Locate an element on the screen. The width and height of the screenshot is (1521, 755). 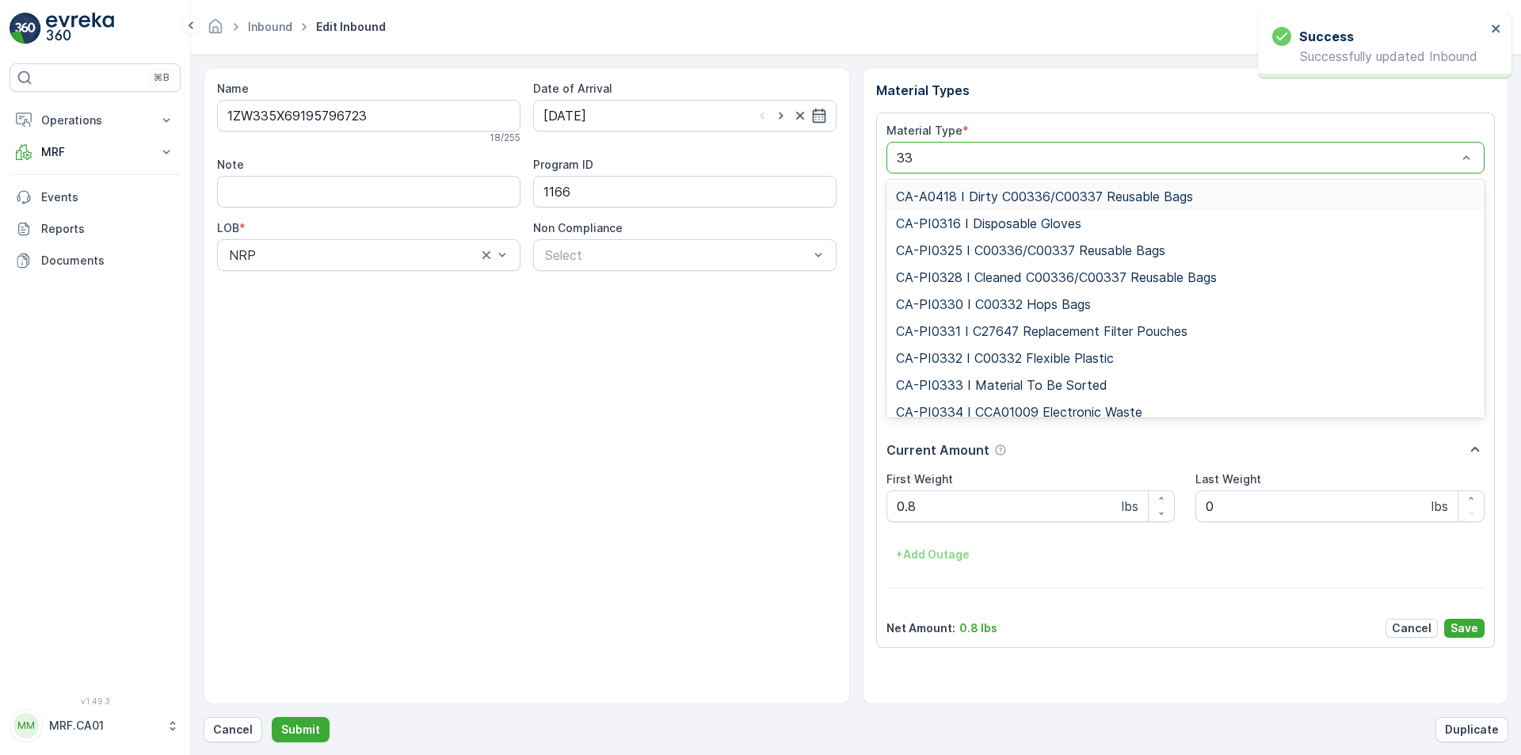
img: logo_light-DOdMpM7g.png is located at coordinates (80, 29).